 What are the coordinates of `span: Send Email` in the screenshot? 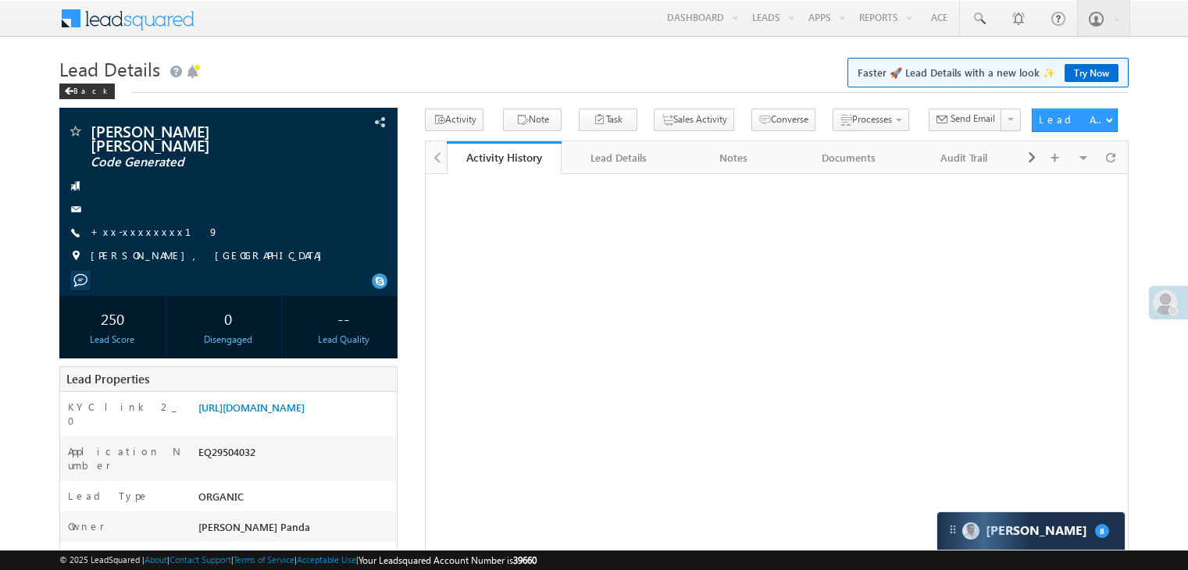 It's located at (972, 119).